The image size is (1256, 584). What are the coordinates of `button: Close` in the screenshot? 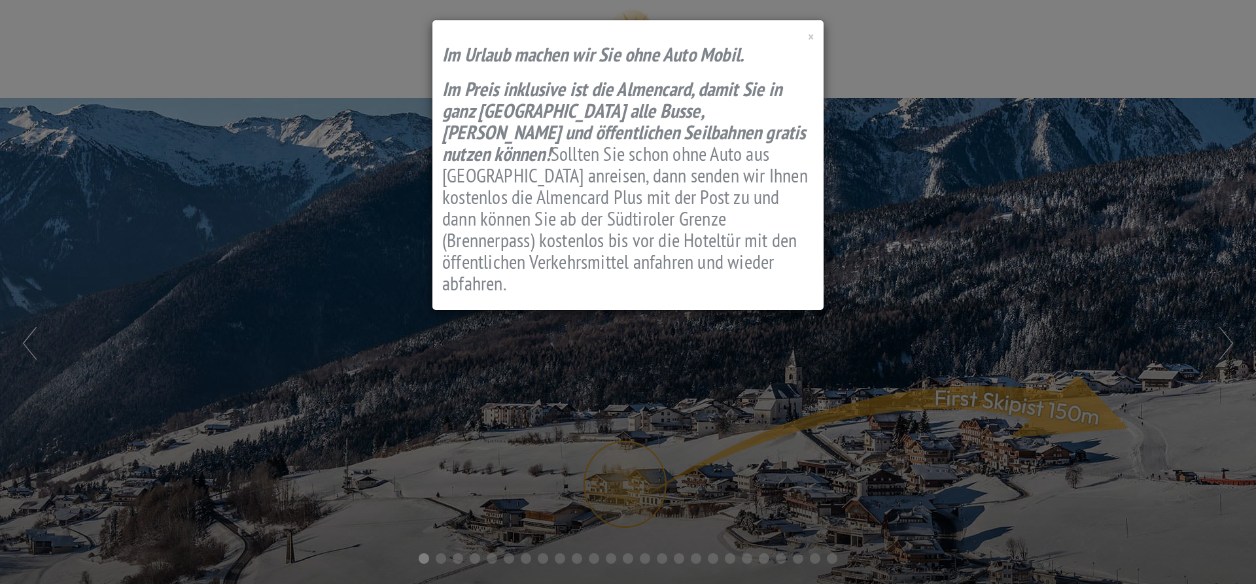 It's located at (810, 37).